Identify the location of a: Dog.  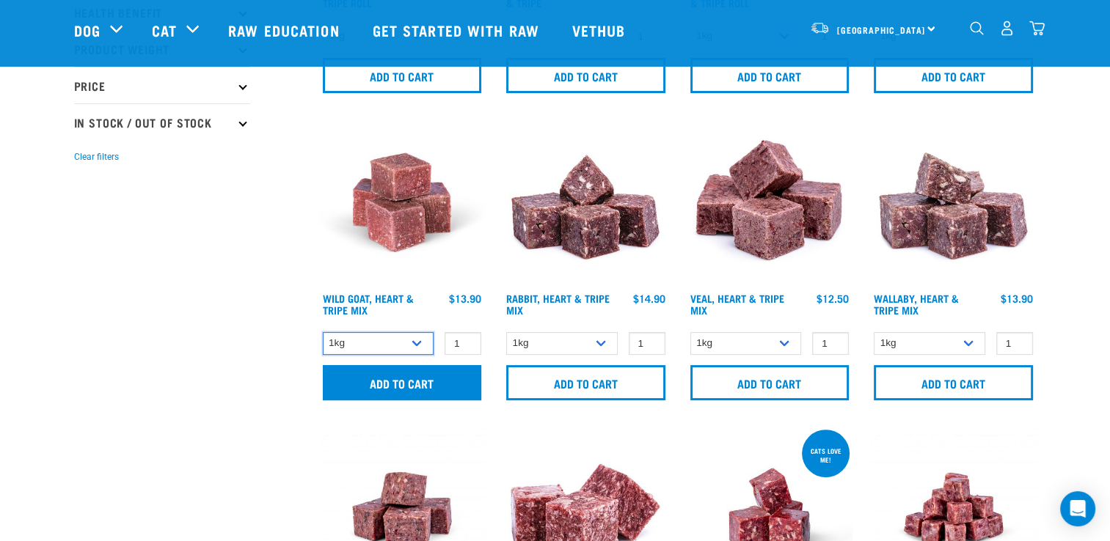
(87, 30).